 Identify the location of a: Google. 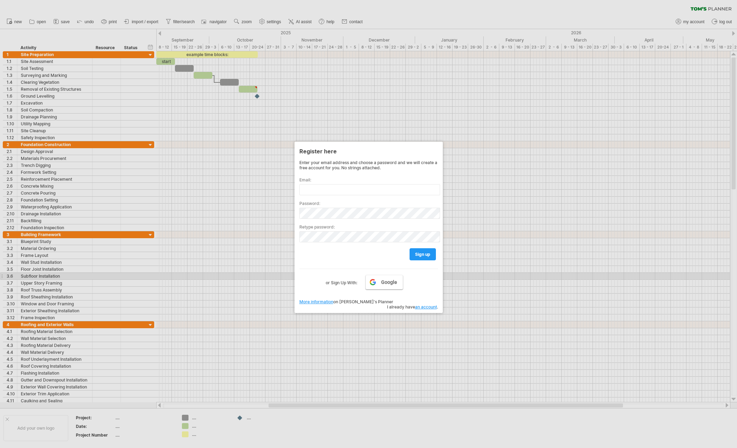
(384, 282).